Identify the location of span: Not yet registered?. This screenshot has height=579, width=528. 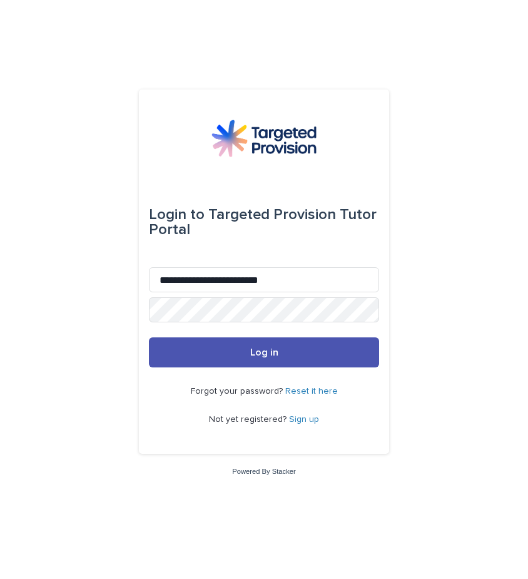
(249, 419).